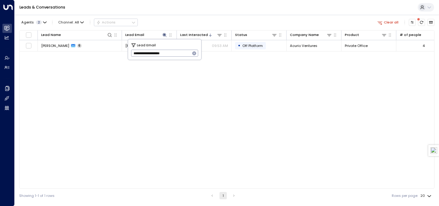 The width and height of the screenshot is (439, 206). What do you see at coordinates (34, 22) in the screenshot?
I see `button: Agents2` at bounding box center [34, 22].